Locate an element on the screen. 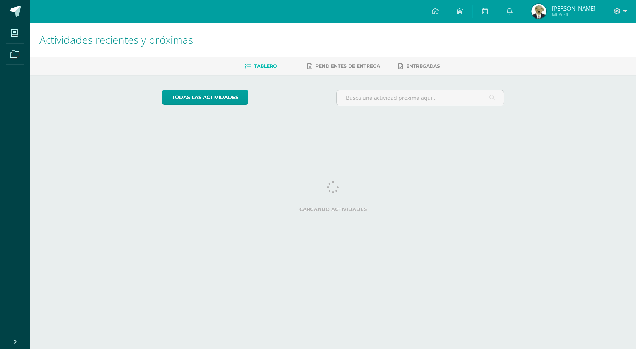  a: Entregadas is located at coordinates (419, 66).